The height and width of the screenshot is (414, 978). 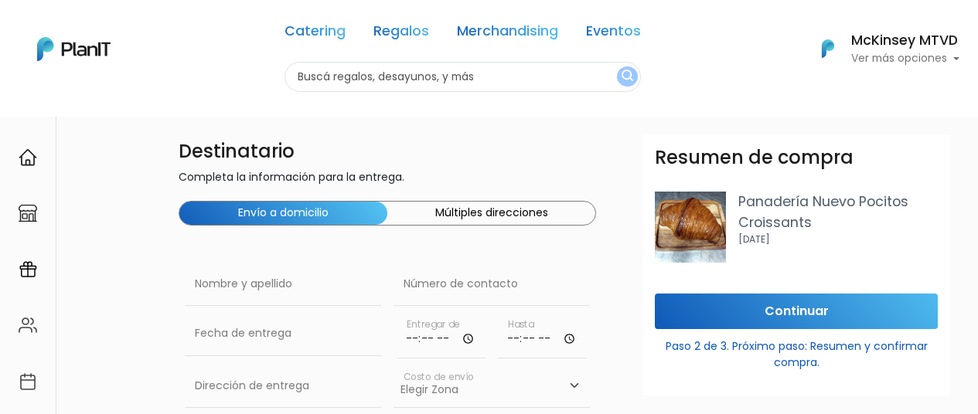 What do you see at coordinates (838, 223) in the screenshot?
I see `p: Croissants` at bounding box center [838, 223].